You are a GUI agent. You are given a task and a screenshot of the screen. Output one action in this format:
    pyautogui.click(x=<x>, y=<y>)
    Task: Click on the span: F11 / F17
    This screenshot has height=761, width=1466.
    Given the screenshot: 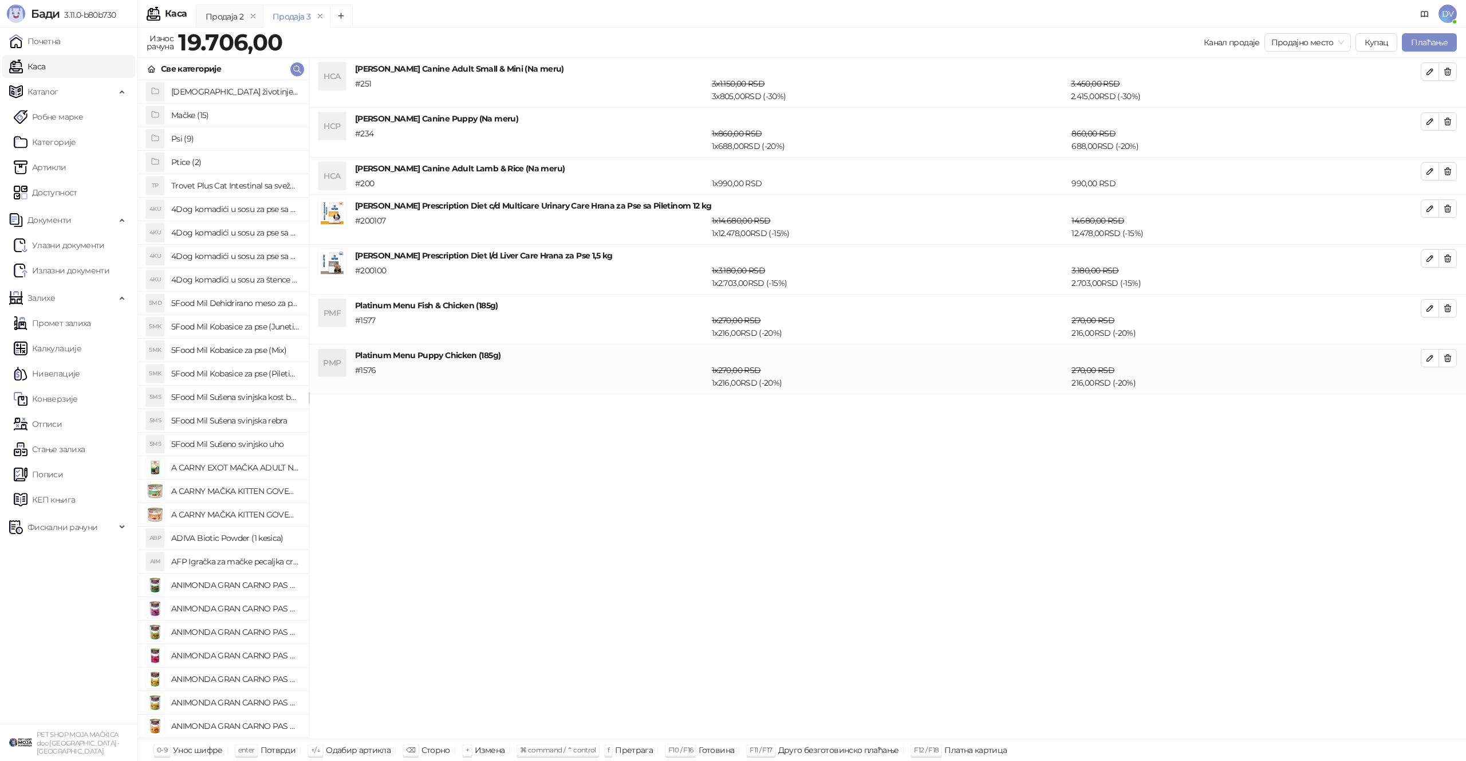 What is the action you would take?
    pyautogui.click(x=761, y=749)
    